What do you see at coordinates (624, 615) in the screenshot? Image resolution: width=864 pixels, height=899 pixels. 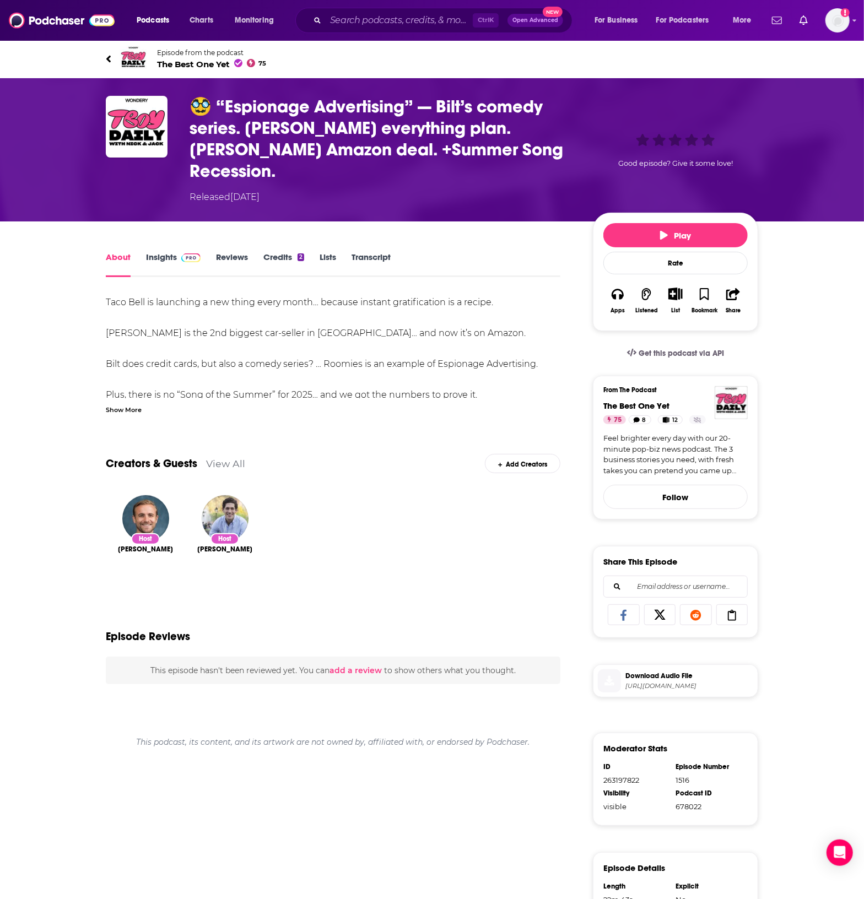 I see `a: Share on Facebook` at bounding box center [624, 615].